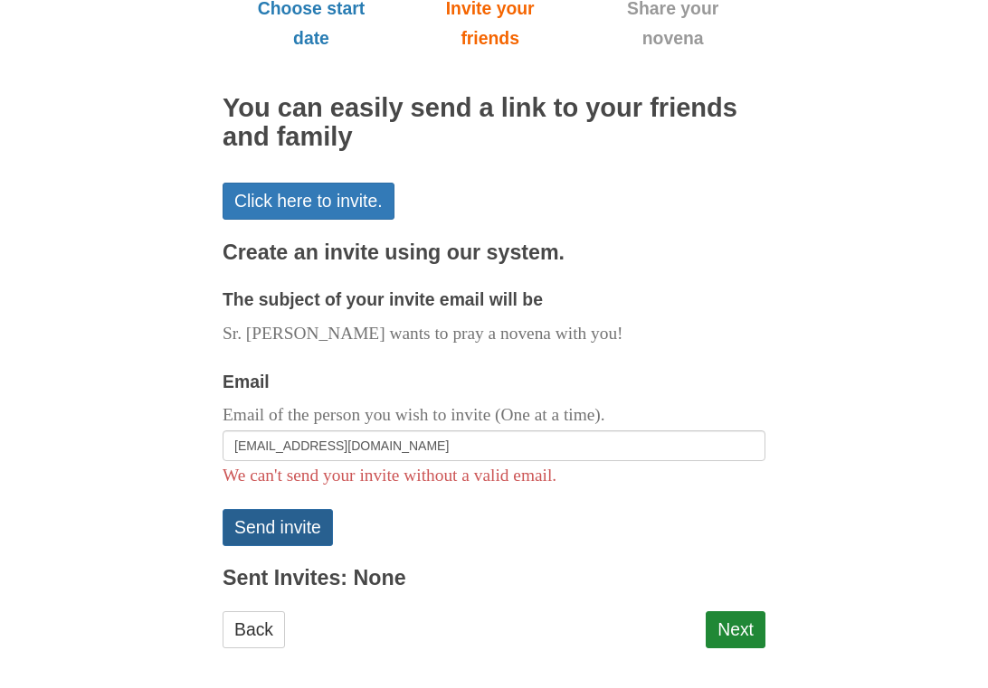  I want to click on a: Next, so click(735, 630).